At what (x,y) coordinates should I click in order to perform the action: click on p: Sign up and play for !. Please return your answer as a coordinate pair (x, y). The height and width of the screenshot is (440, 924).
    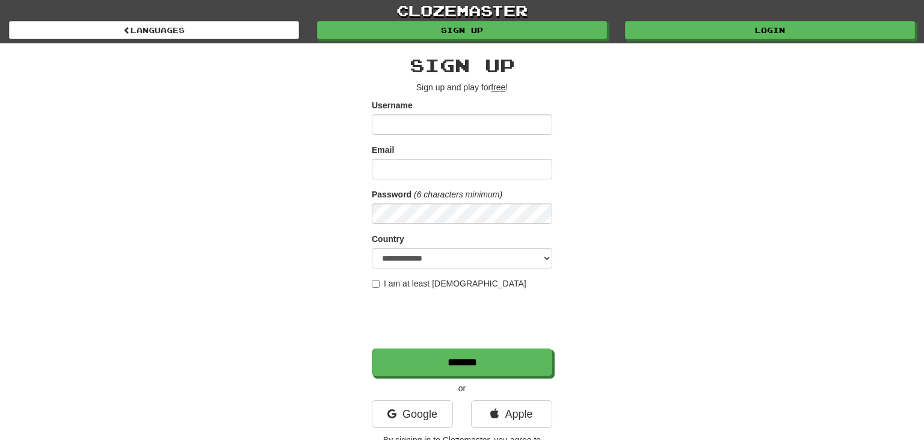
    Looking at the image, I should click on (462, 87).